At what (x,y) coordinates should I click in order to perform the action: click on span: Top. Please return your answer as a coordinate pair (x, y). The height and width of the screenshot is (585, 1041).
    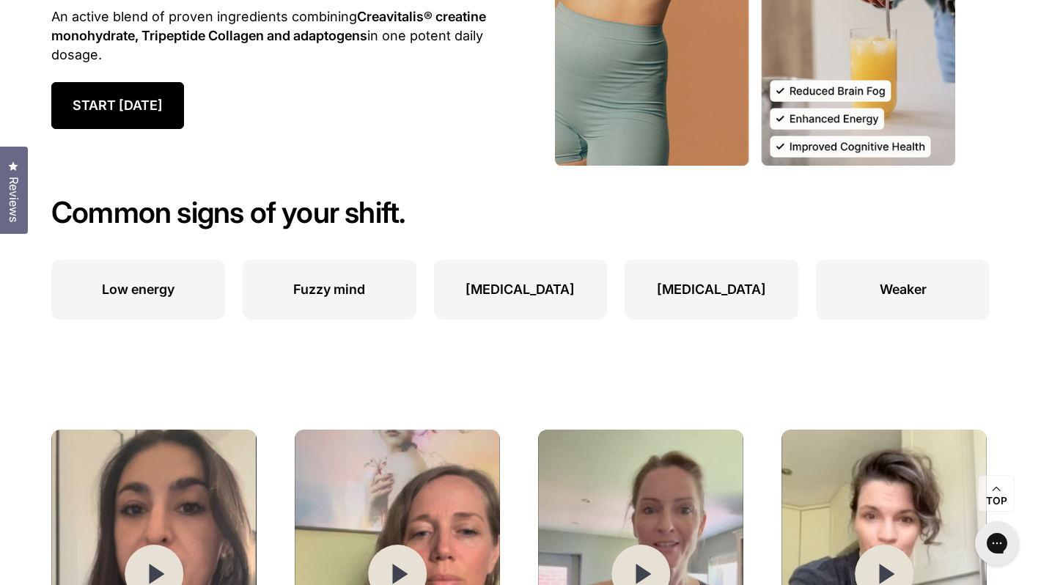
    Looking at the image, I should click on (996, 501).